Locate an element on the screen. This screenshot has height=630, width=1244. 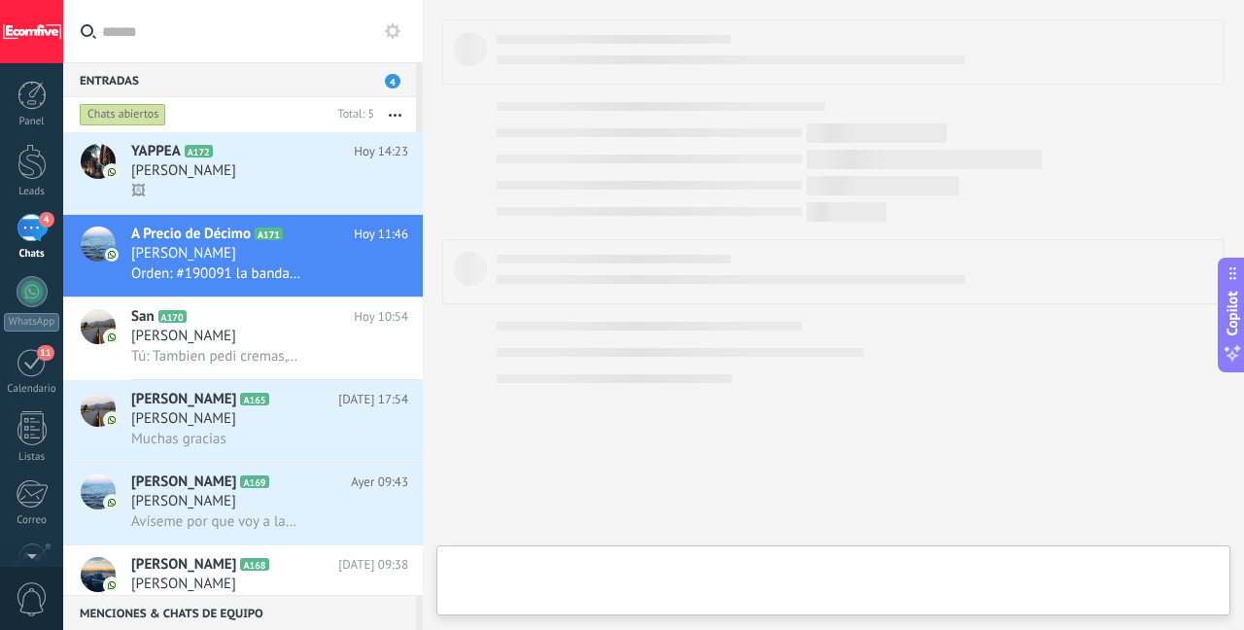
span: YAPPEA is located at coordinates (155, 152).